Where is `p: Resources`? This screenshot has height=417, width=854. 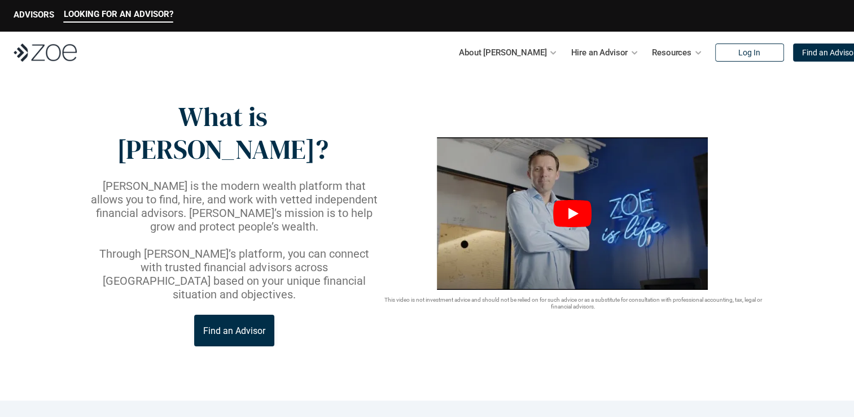
p: Resources is located at coordinates (672, 53).